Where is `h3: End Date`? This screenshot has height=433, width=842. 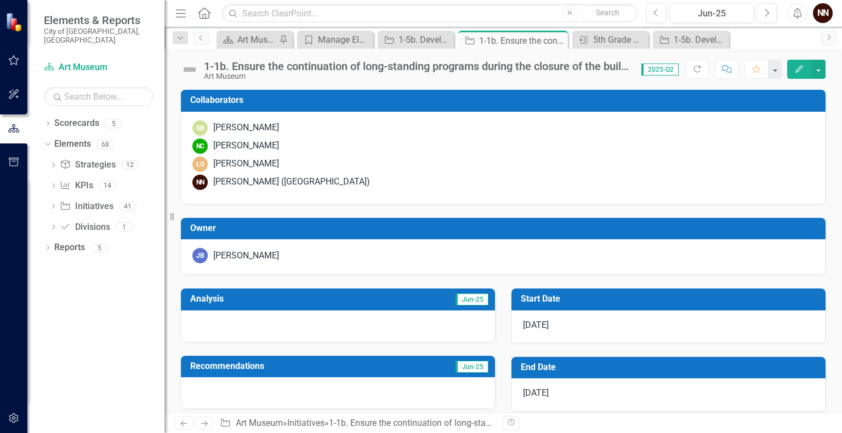 h3: End Date is located at coordinates (670, 368).